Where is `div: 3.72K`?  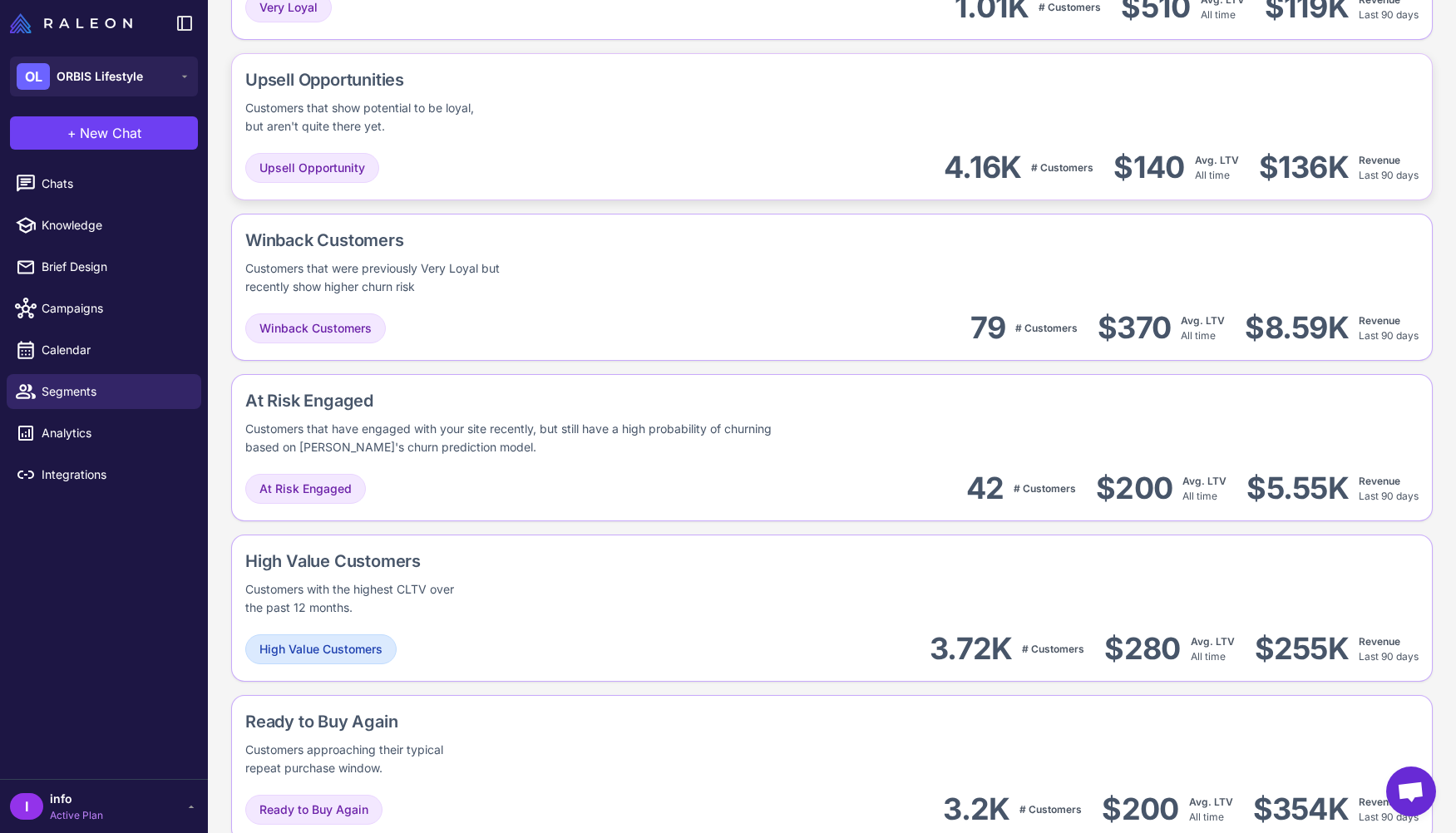
div: 3.72K is located at coordinates (970, 649).